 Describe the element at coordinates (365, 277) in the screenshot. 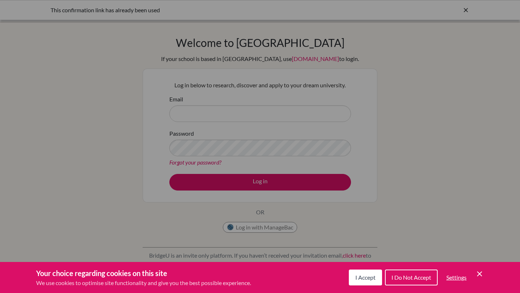

I see `span: I Accept` at that location.